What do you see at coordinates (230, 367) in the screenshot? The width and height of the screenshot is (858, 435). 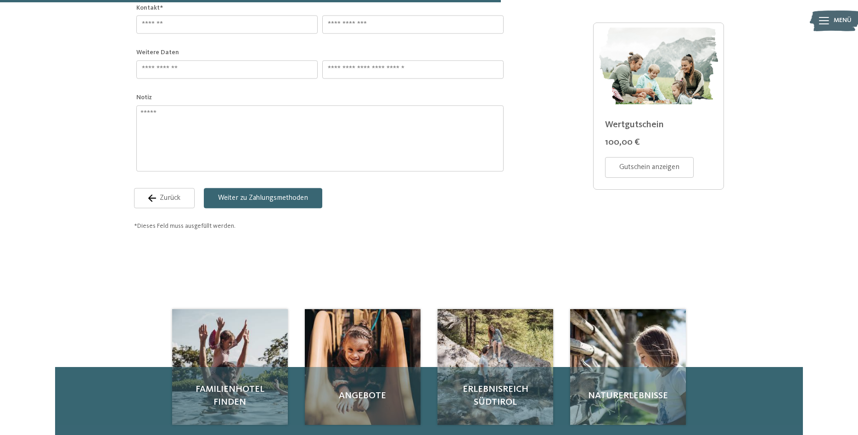 I see `a: Gutschein für Kinderhotels jetzt bestellen Familienhotel finden` at bounding box center [230, 367].